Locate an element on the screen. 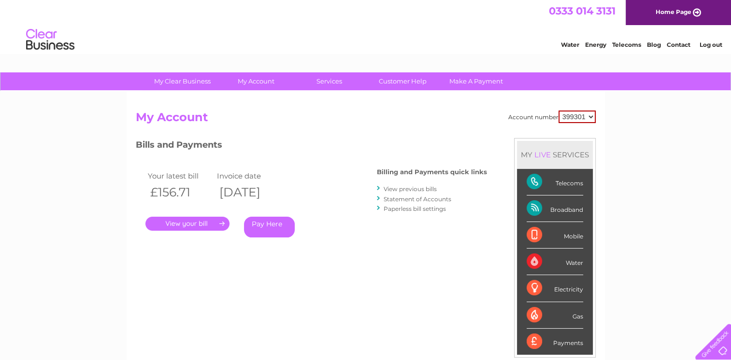 The height and width of the screenshot is (360, 731). h3: Bills and Payments is located at coordinates (311, 146).